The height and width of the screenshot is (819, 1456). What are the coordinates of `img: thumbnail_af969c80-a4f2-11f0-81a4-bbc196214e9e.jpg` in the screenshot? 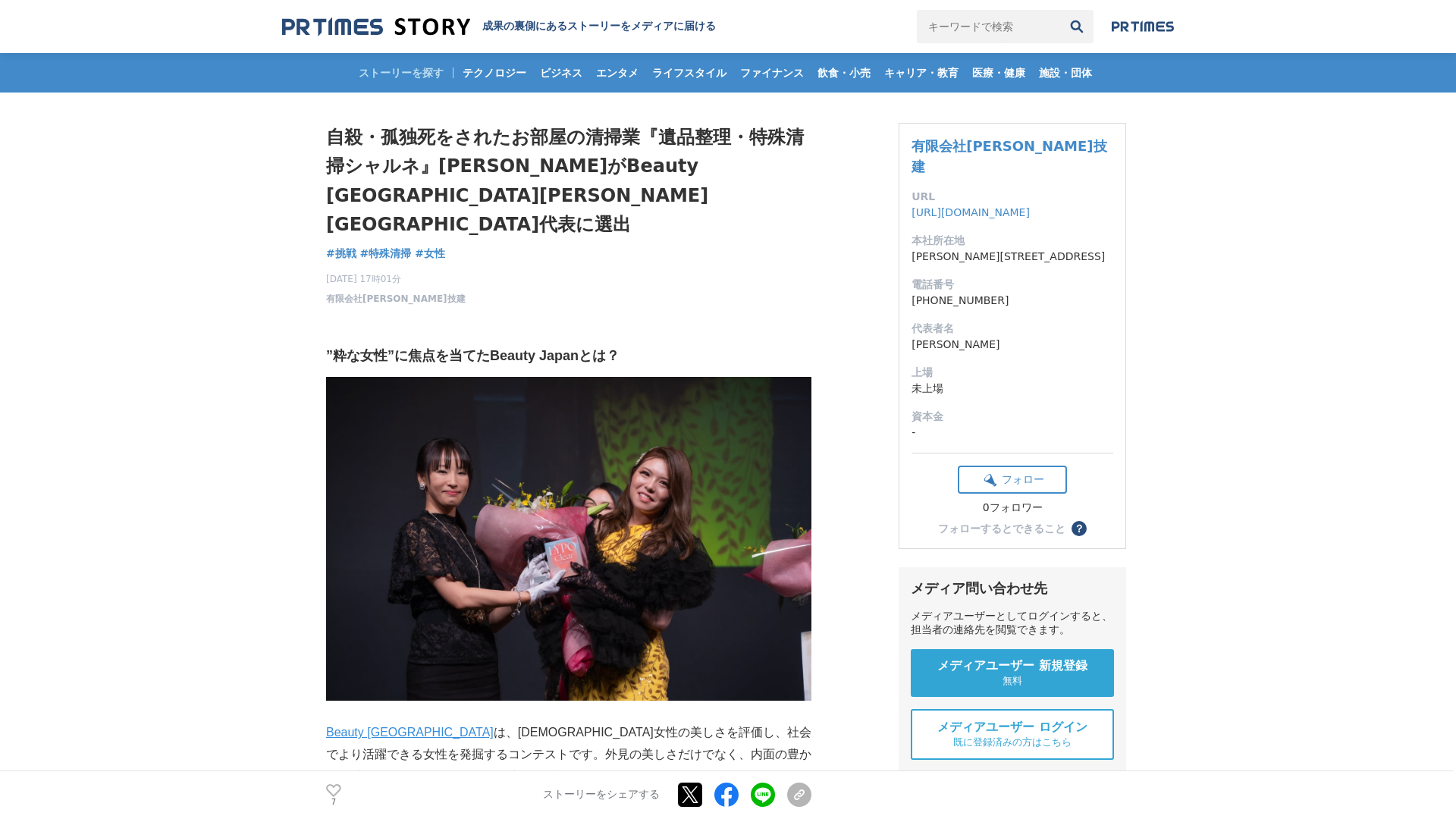 It's located at (569, 538).